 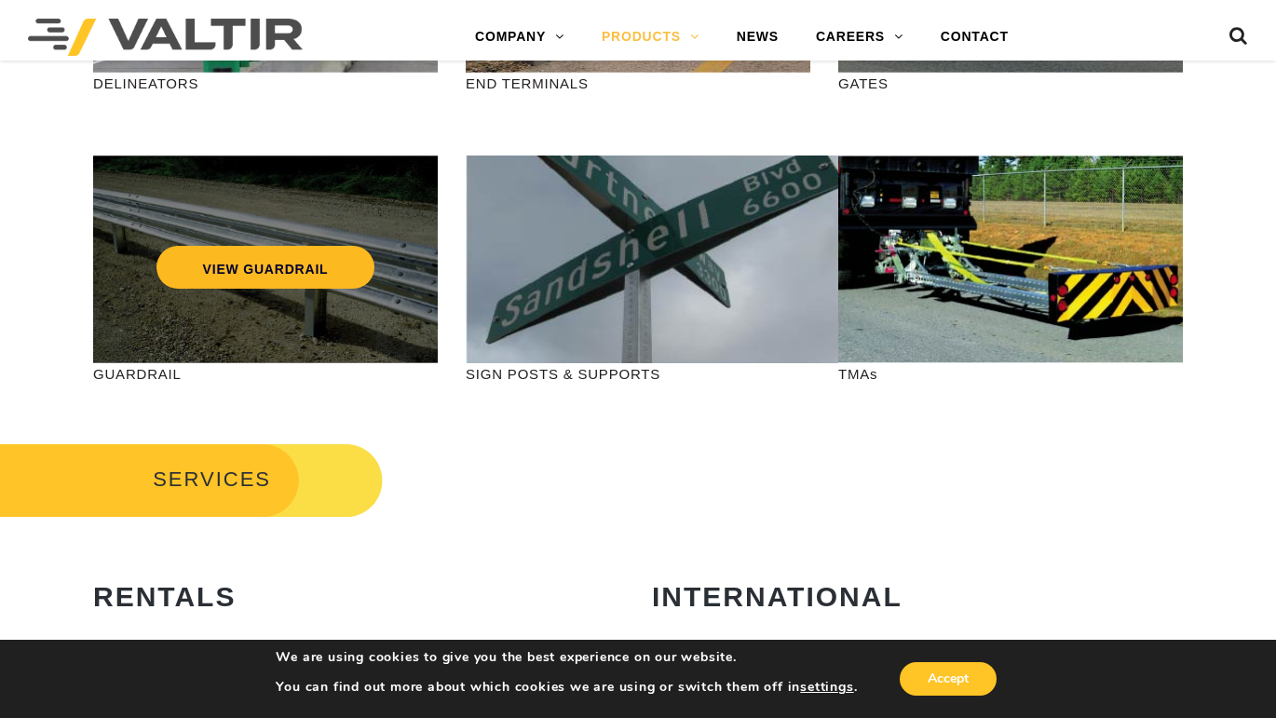 I want to click on a: CAREERS, so click(x=860, y=37).